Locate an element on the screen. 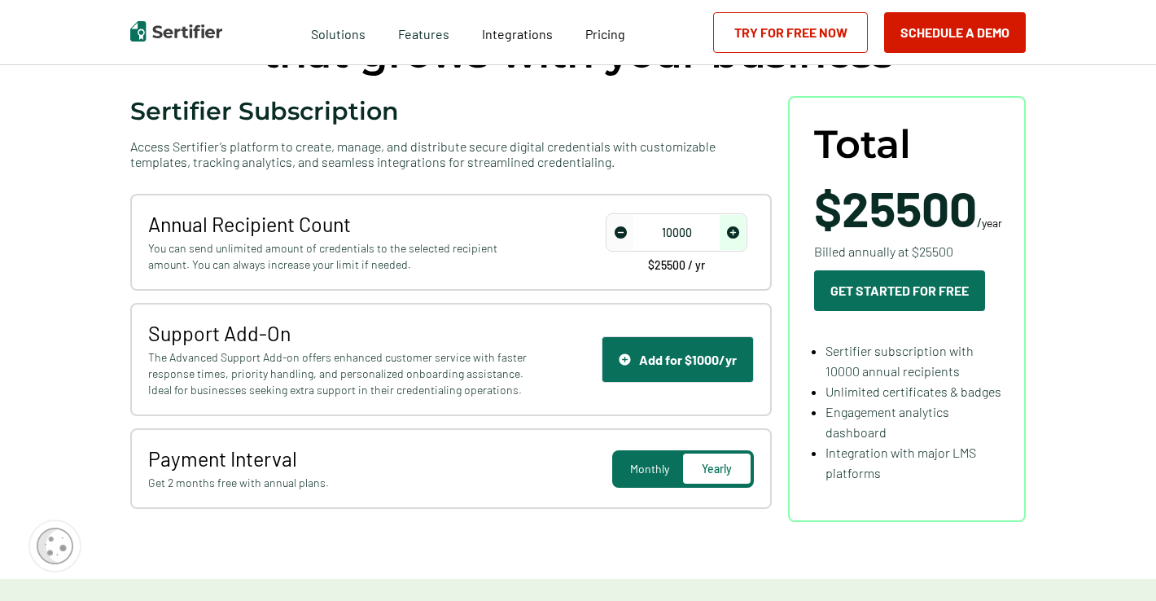 This screenshot has width=1156, height=601. span: Access Sertifier’s platform to create, manage, and distribute secure digital credentials with cus... is located at coordinates (451, 154).